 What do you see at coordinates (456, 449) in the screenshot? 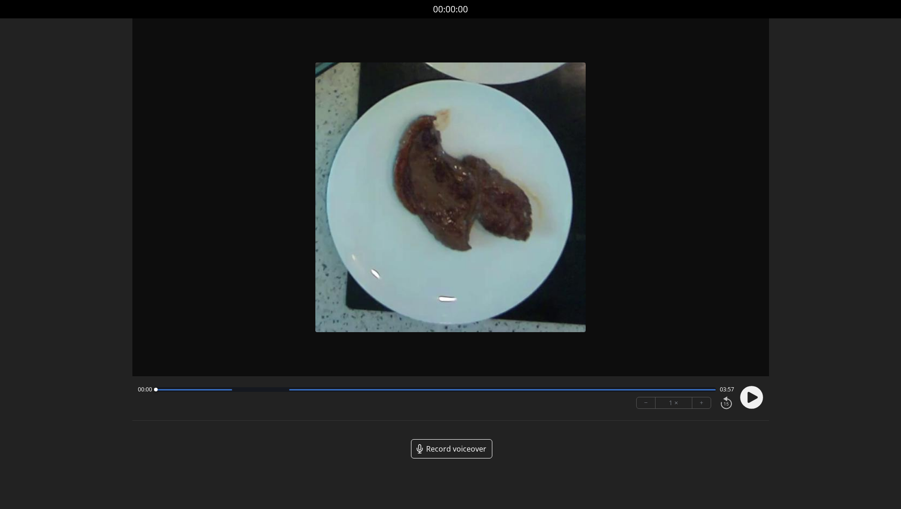
I see `span: Record voiceover` at bounding box center [456, 449].